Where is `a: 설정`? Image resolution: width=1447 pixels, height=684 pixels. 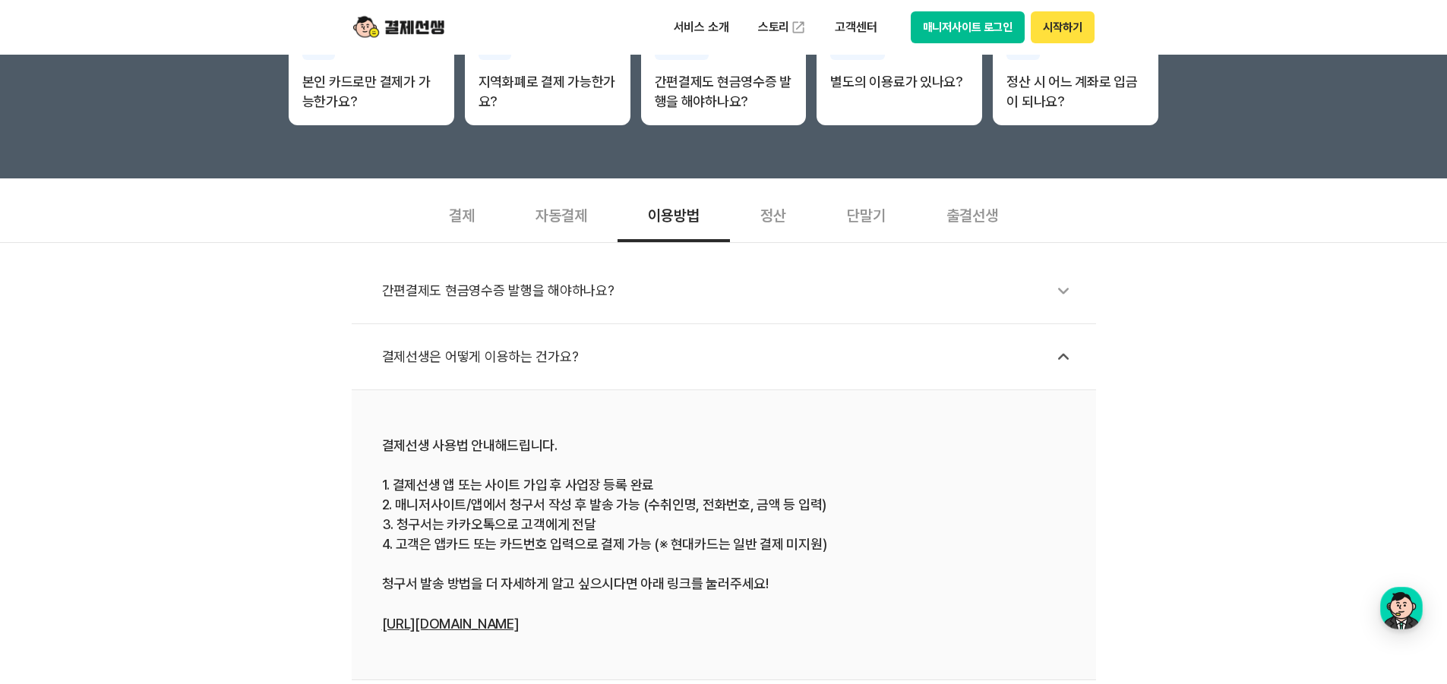 a: 설정 is located at coordinates (244, 500).